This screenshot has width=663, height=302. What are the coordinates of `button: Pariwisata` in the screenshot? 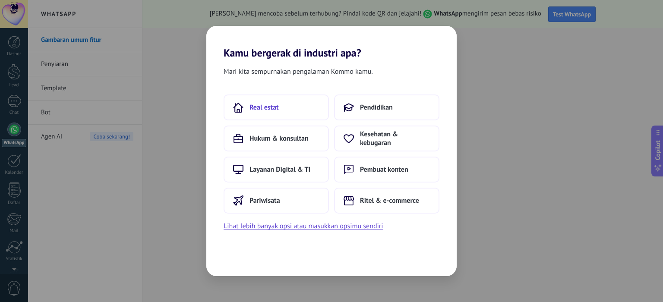 It's located at (276, 201).